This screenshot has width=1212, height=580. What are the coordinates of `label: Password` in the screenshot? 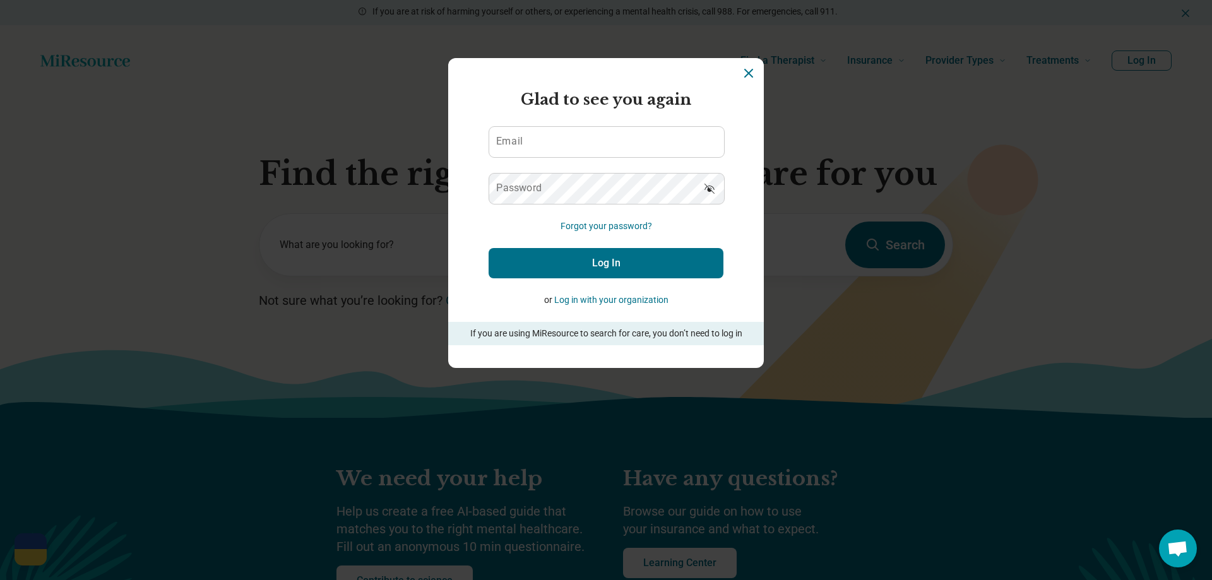 It's located at (519, 188).